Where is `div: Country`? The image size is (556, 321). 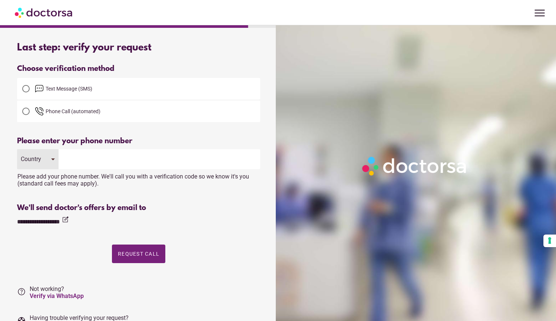
div: Country is located at coordinates (32, 159).